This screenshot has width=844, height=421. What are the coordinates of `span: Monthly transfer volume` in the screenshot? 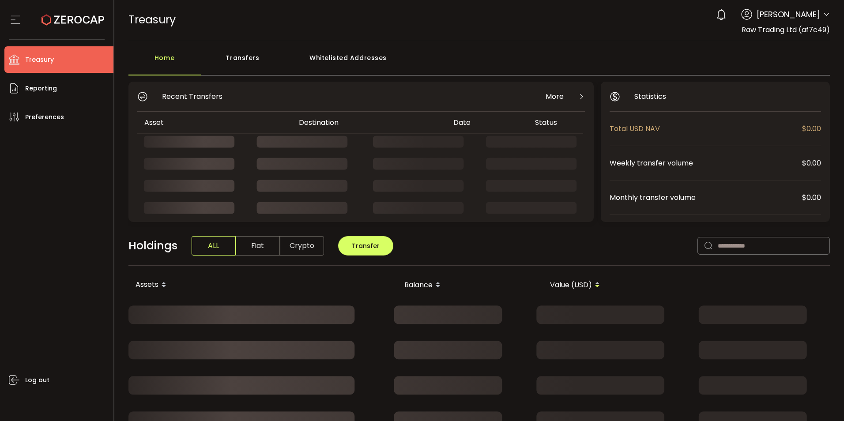 It's located at (706, 197).